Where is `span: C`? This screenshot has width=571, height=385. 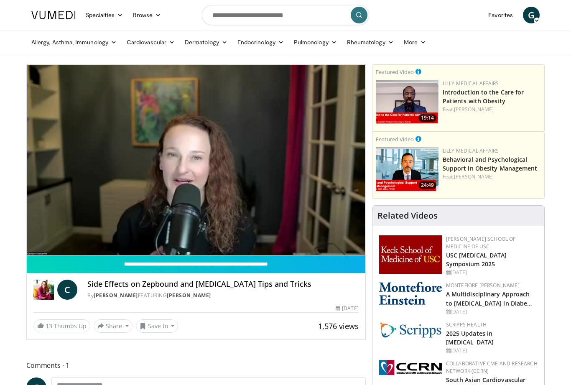
span: C is located at coordinates (67, 290).